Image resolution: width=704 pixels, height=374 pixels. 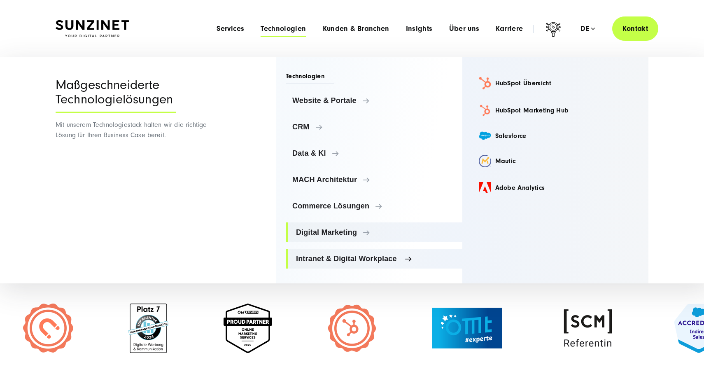 What do you see at coordinates (419, 29) in the screenshot?
I see `span: Insights` at bounding box center [419, 29].